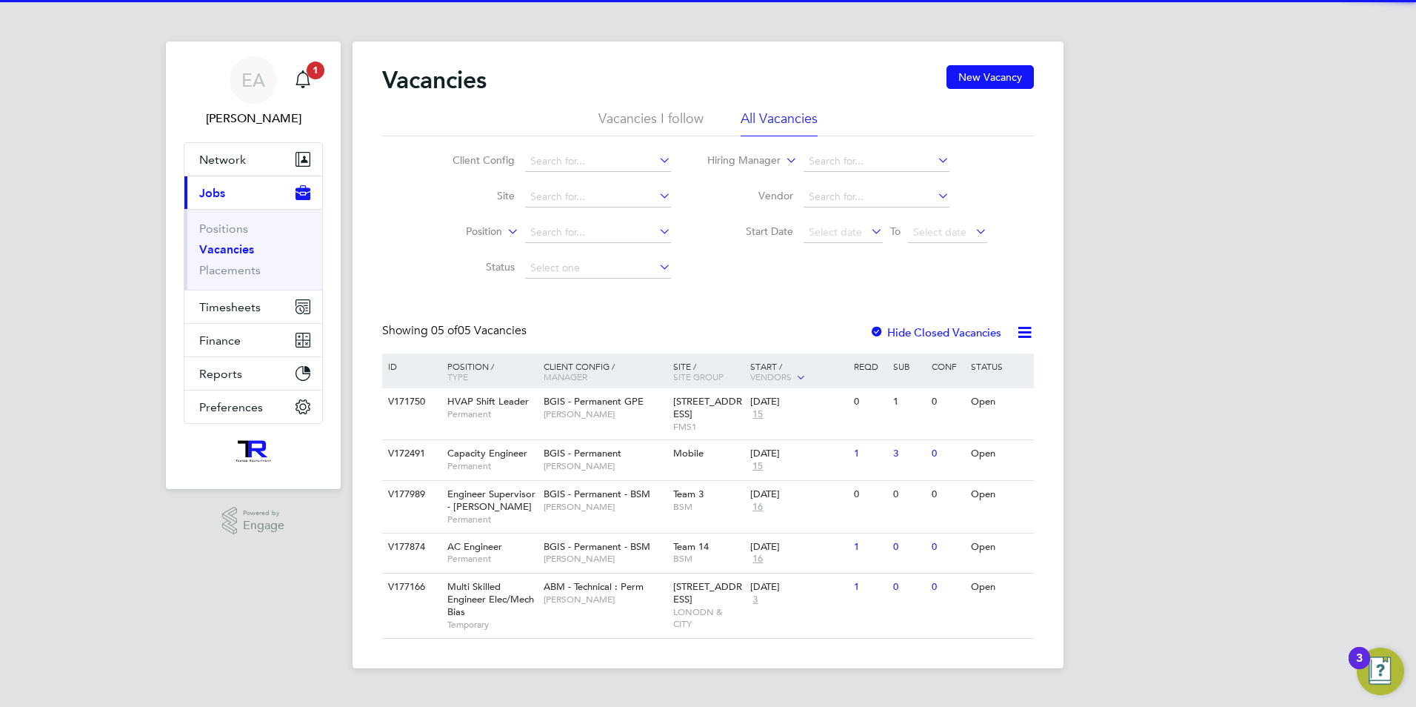 This screenshot has width=1416, height=707. I want to click on div: V172491, so click(410, 453).